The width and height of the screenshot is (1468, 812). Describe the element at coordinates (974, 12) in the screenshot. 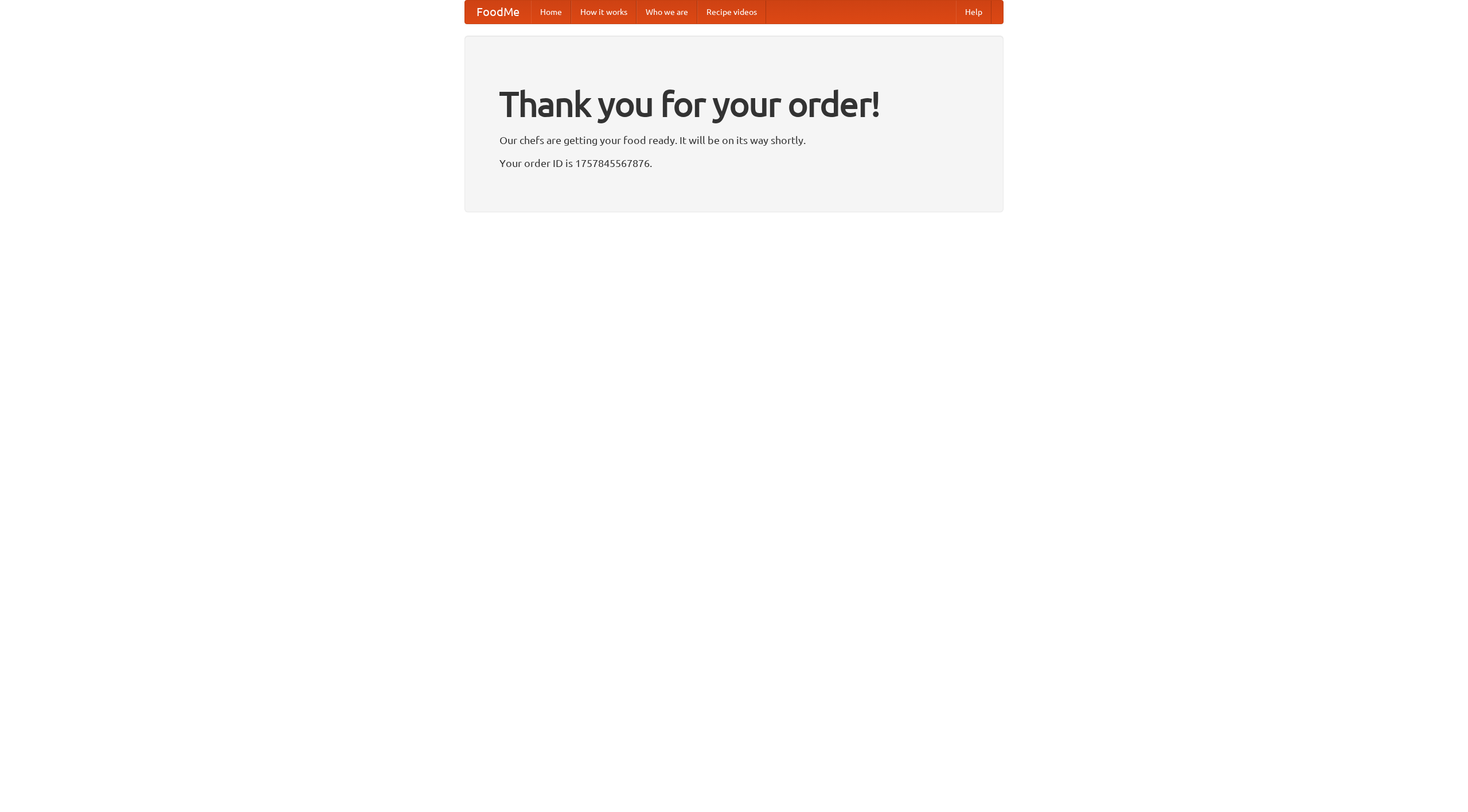

I see `a: Help` at that location.